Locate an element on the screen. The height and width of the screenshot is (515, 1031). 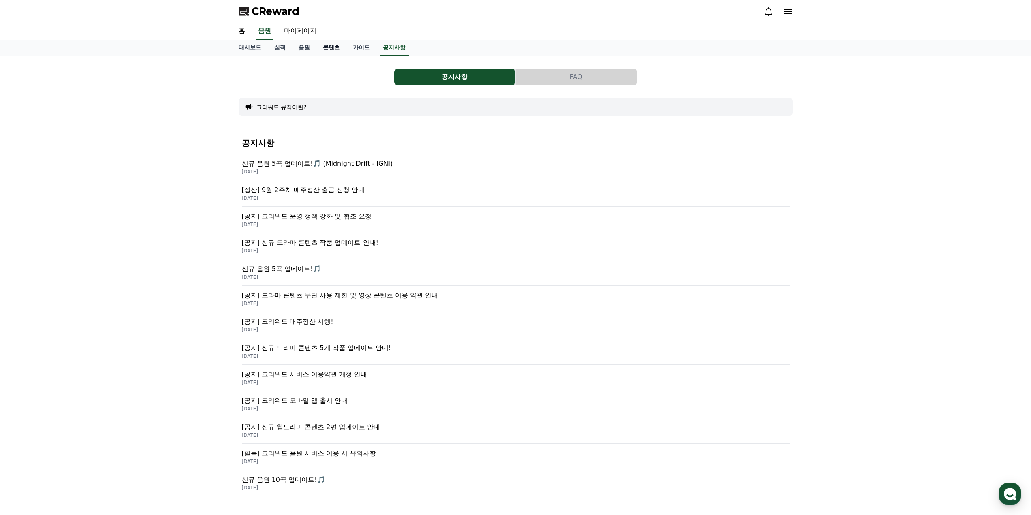
p: [공지] 신규 웹드라마 콘텐츠 2편 업데이트 안내 is located at coordinates (516, 427).